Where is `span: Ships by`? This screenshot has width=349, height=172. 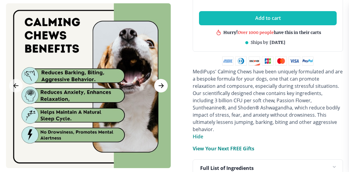
span: Ships by is located at coordinates (259, 42).